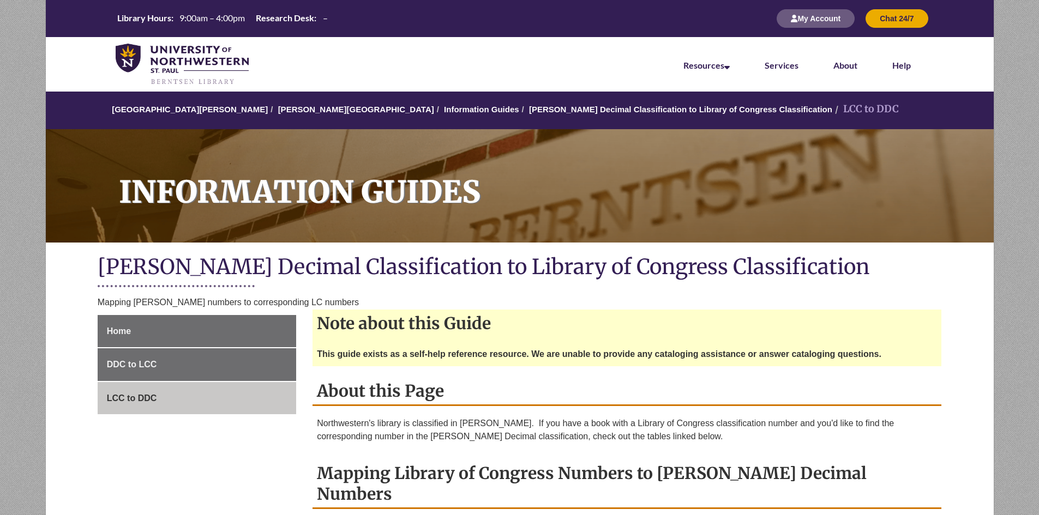 Image resolution: width=1039 pixels, height=515 pixels. I want to click on a: Hours Today, so click(223, 19).